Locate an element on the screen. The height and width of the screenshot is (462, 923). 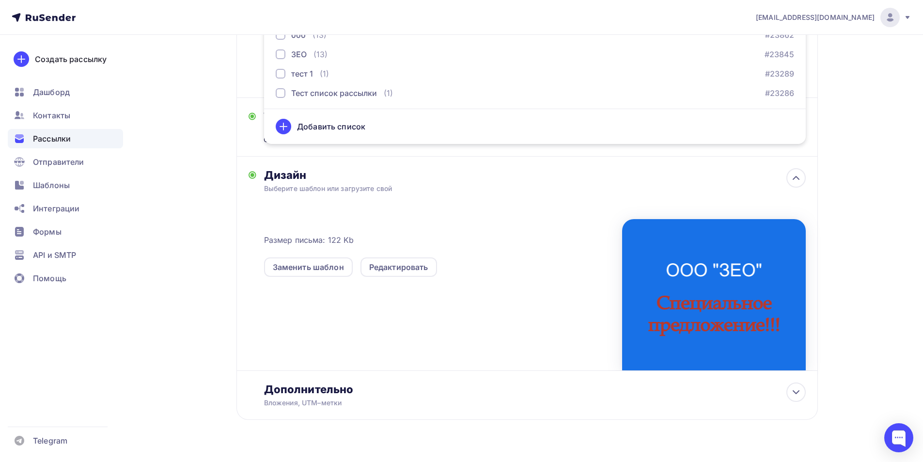
div: Специальное предложение! is located at coordinates (359, 140).